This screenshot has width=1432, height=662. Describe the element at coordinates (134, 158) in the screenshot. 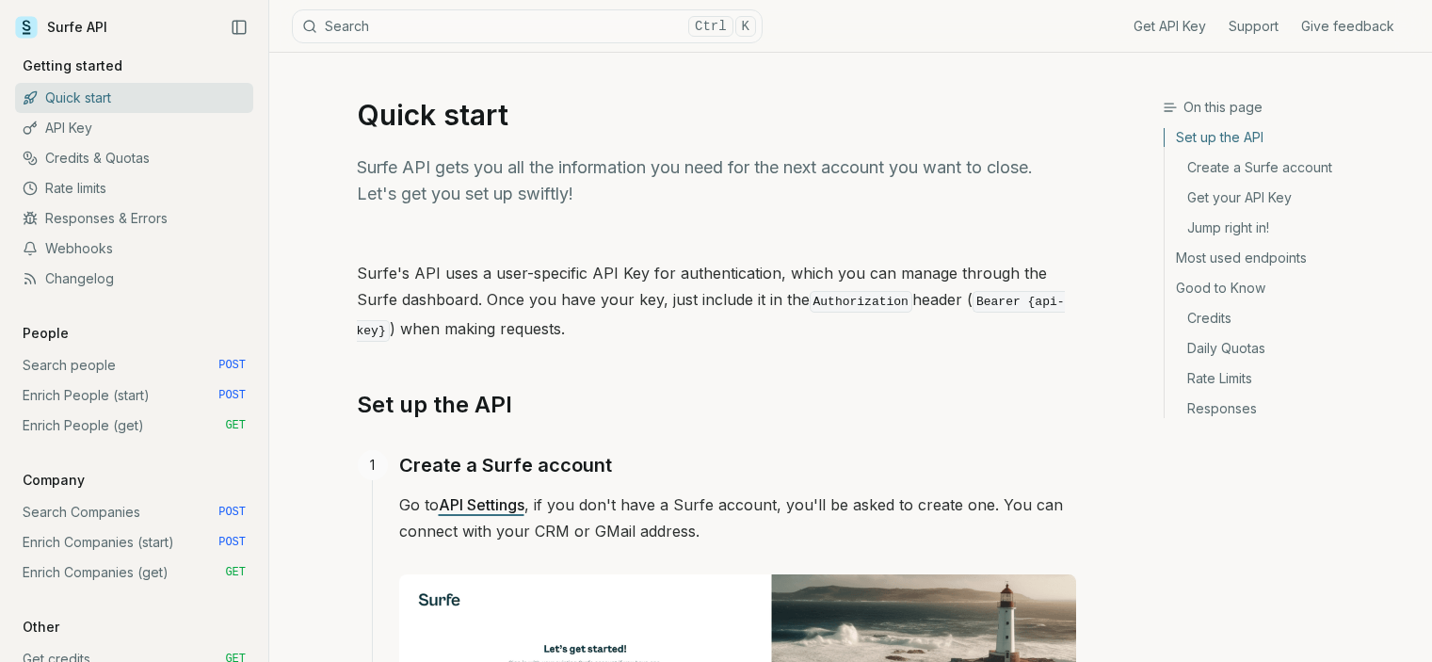

I see `a: Credits & Quotas` at that location.